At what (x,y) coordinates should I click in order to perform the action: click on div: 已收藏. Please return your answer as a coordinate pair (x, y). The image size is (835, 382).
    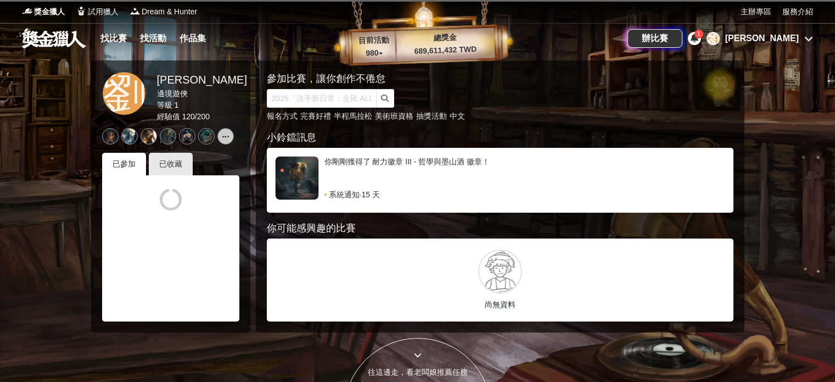
    Looking at the image, I should click on (171, 164).